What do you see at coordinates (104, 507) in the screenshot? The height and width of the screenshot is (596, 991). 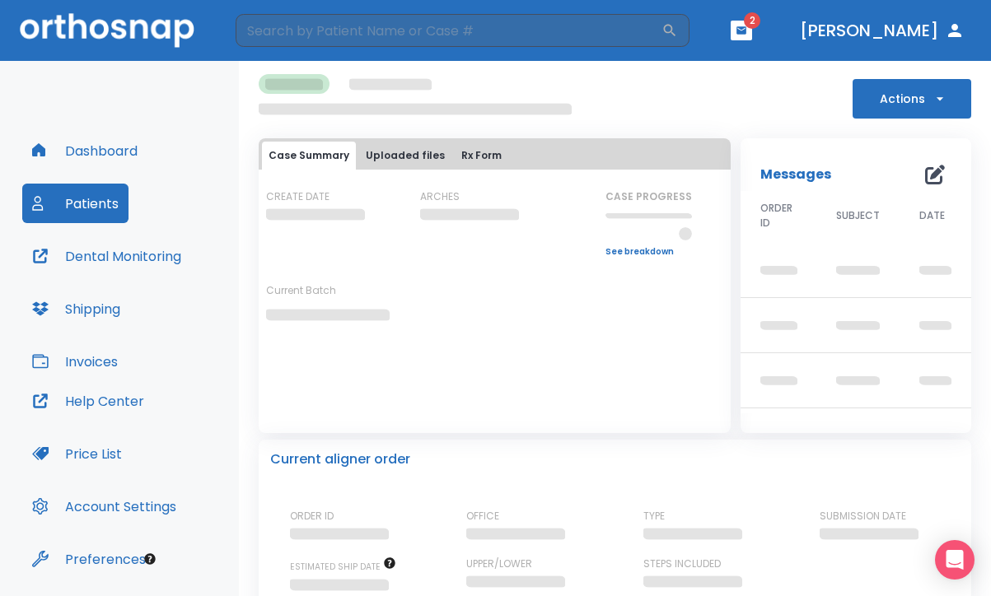 I see `a: Account Settings` at bounding box center [104, 507].